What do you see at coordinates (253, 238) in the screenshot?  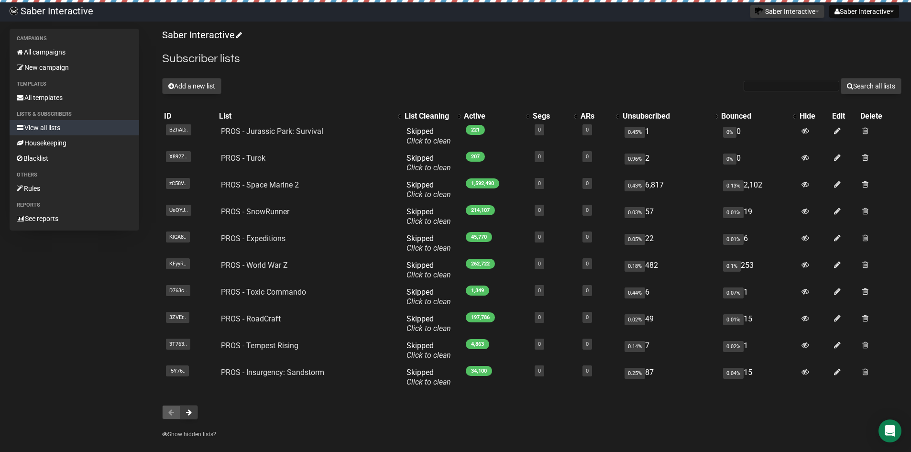 I see `a: PROS - Expeditions` at bounding box center [253, 238].